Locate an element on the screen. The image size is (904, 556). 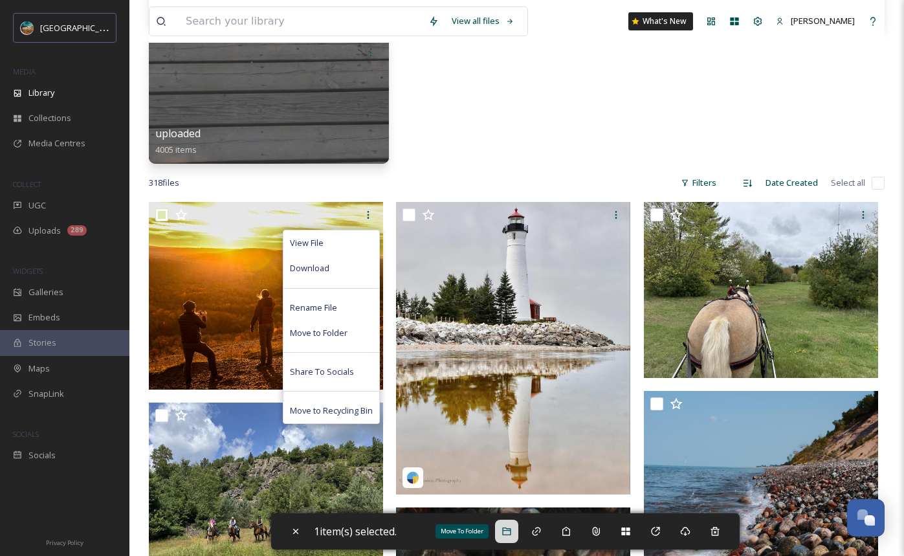
div: View all files is located at coordinates (483, 21).